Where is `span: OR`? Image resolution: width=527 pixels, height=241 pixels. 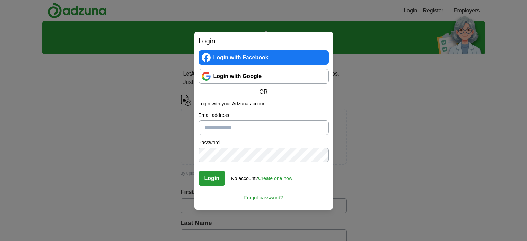
span: OR is located at coordinates (264, 92).